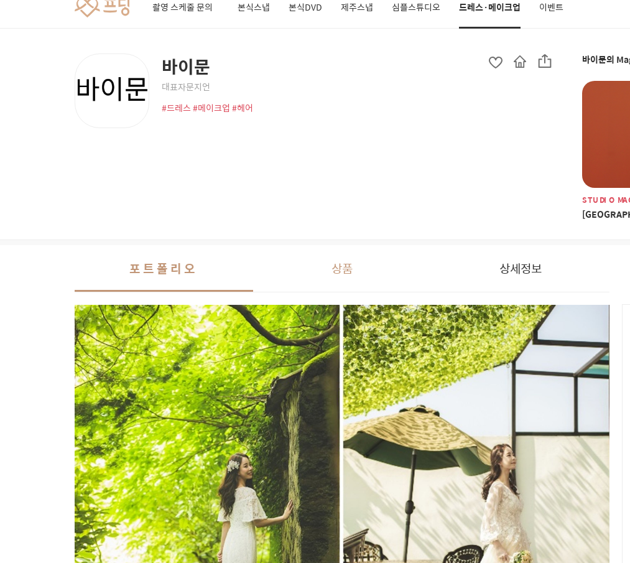  Describe the element at coordinates (121, 410) in the screenshot. I see `a: 대화` at that location.